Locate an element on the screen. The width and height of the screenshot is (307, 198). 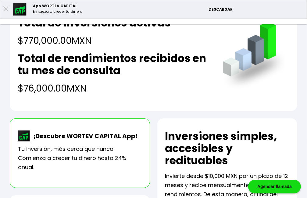
p: Tu inversión, más cerca que nunca. Comienza a crecer tu dinero hasta 24% anual. is located at coordinates (80, 158).